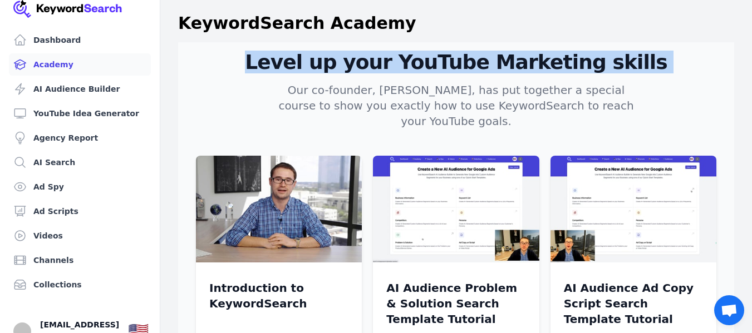 The height and width of the screenshot is (333, 752). Describe the element at coordinates (80, 40) in the screenshot. I see `a: Dashboard` at that location.